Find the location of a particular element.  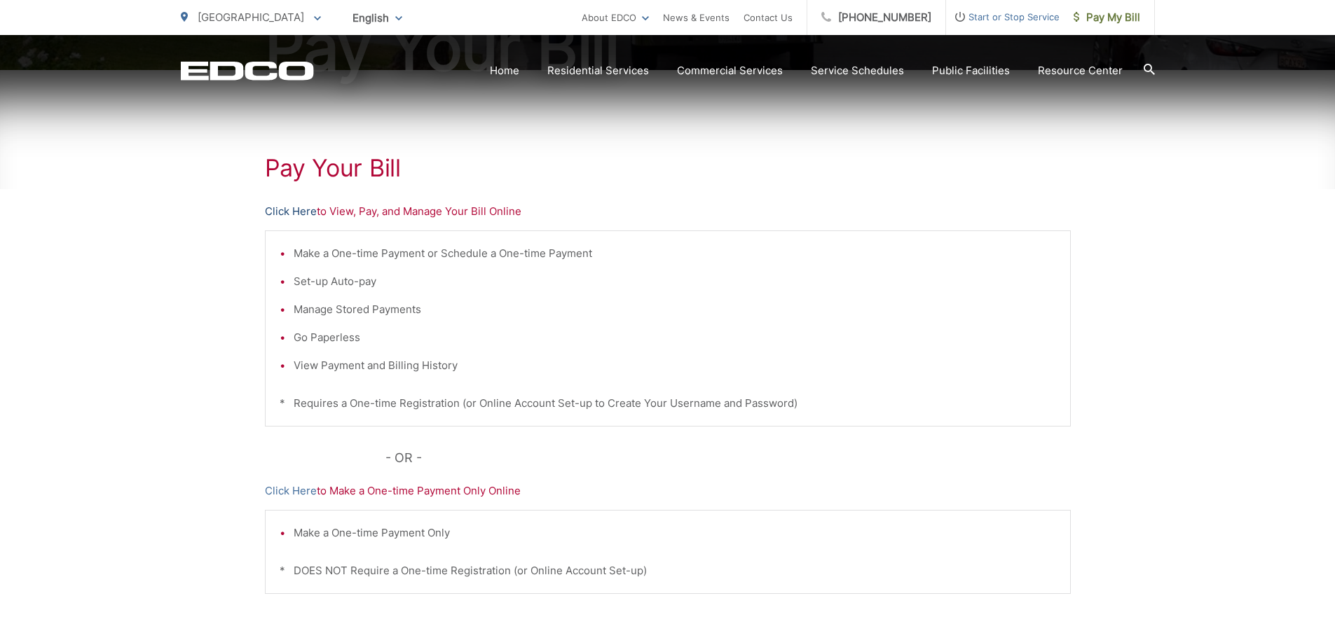

p: * DOES NOT Require a One-time Registration (or Online Account Set-up) is located at coordinates (668, 571).